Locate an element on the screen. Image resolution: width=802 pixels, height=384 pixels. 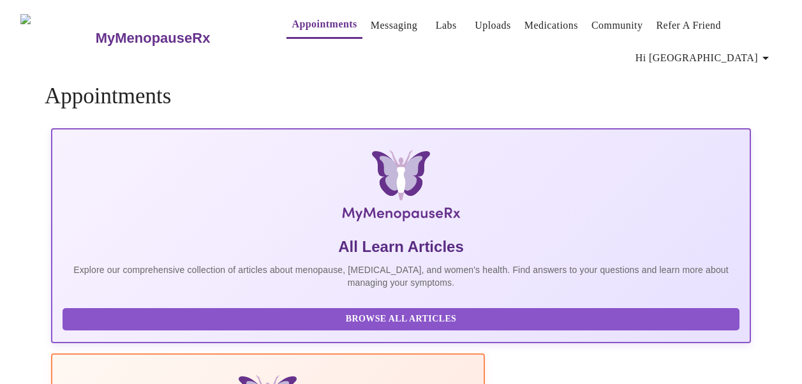
button: Medications is located at coordinates (551, 26).